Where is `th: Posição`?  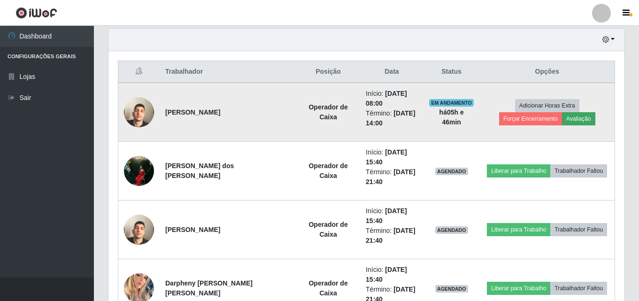
th: Posição is located at coordinates (328, 72).